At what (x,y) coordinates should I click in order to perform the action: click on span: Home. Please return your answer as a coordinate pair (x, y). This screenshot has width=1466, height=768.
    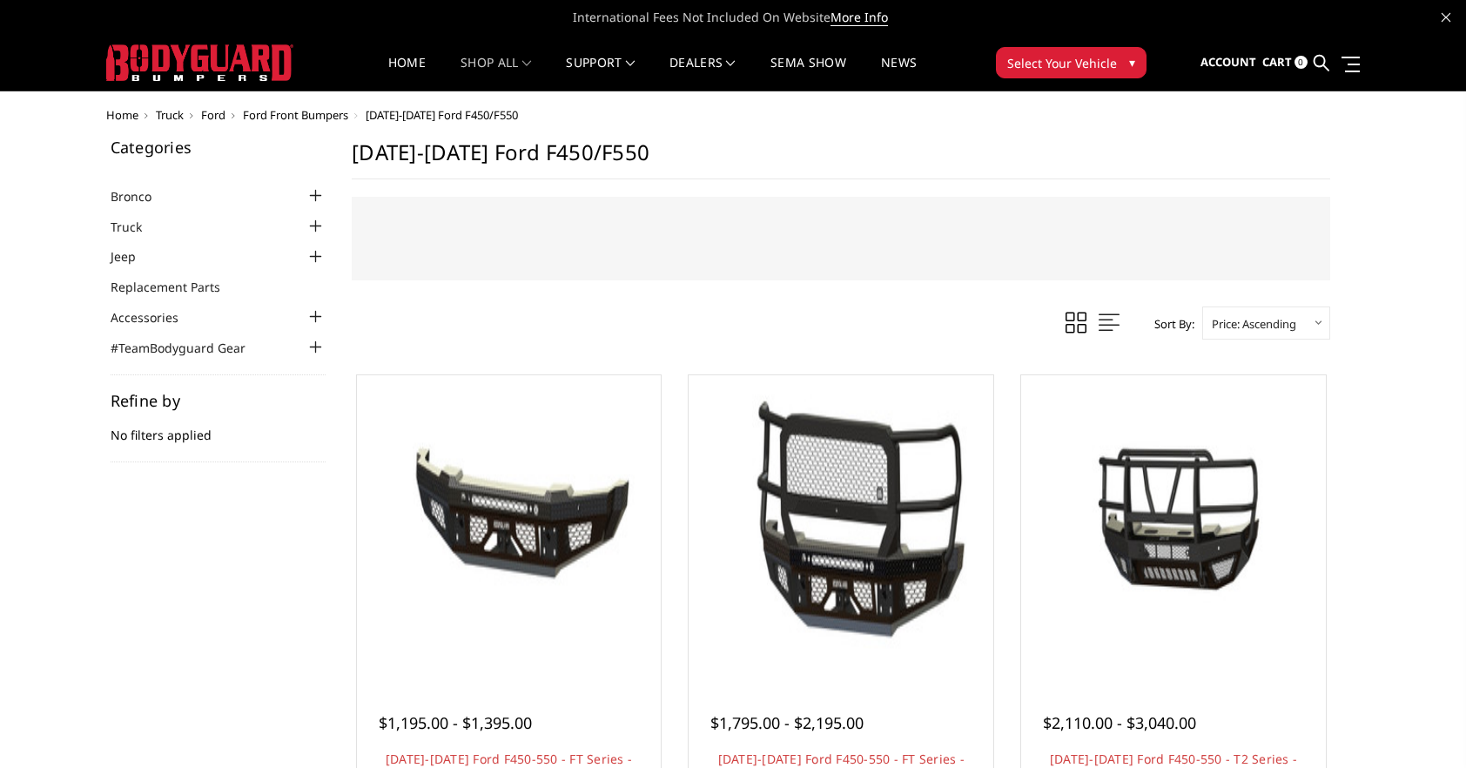
    Looking at the image, I should click on (122, 115).